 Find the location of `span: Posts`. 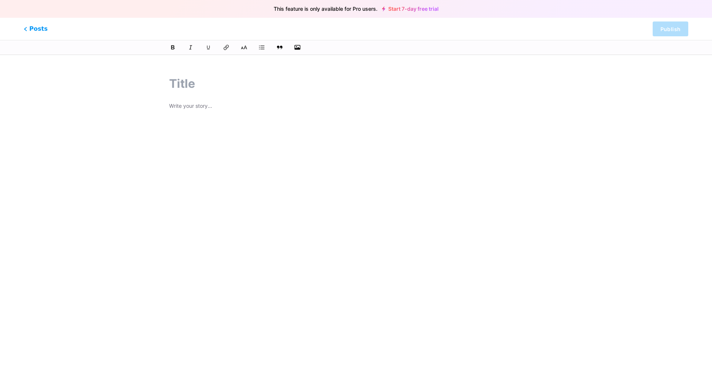

span: Posts is located at coordinates (36, 29).